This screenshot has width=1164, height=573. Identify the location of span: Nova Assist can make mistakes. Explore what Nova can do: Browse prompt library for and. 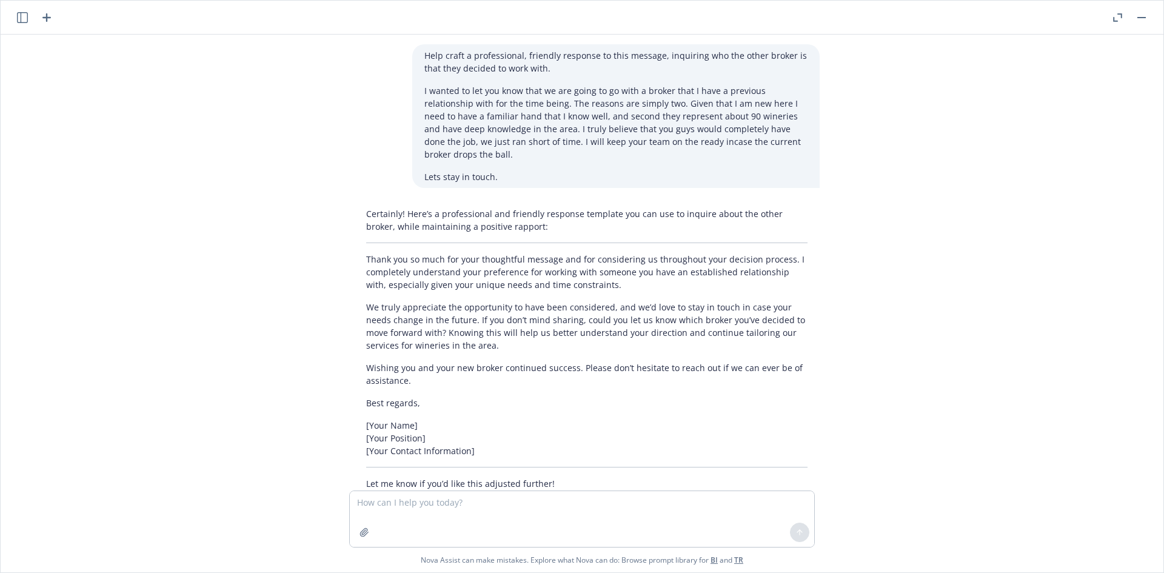
(582, 559).